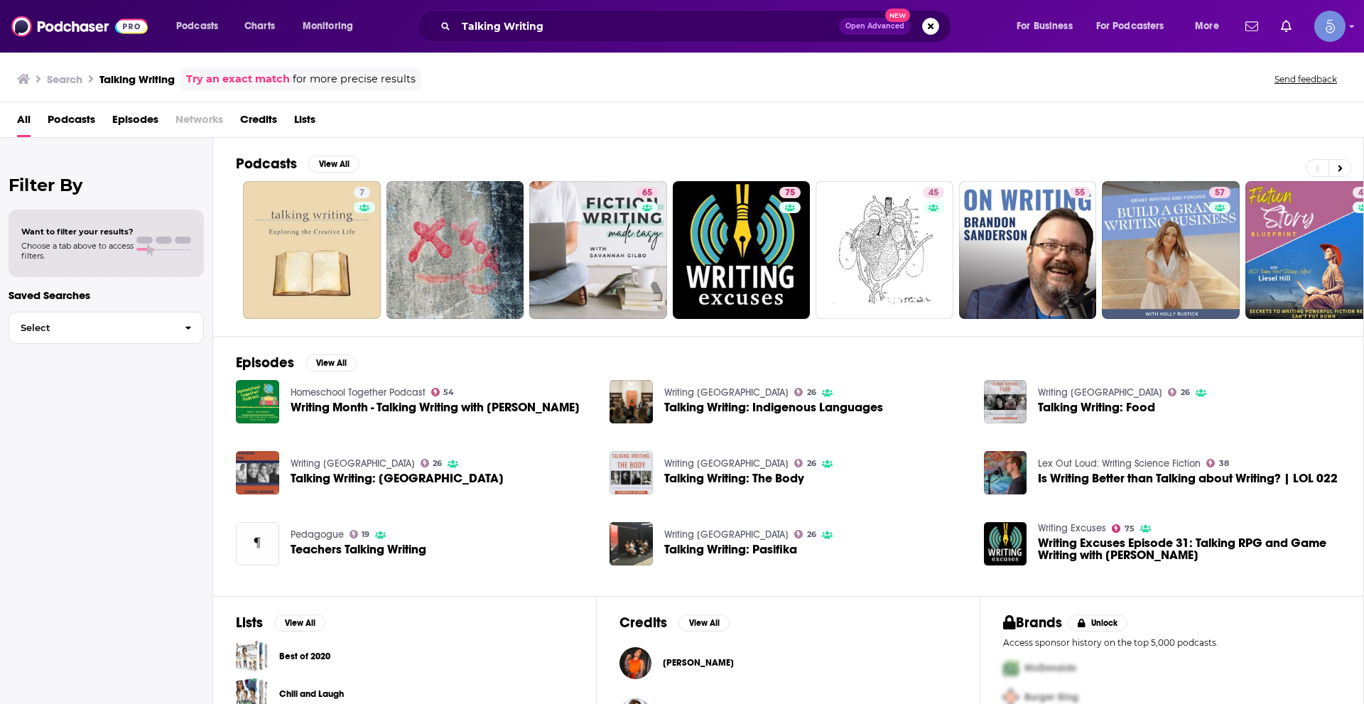 The height and width of the screenshot is (704, 1364). Describe the element at coordinates (91, 327) in the screenshot. I see `span: Select` at that location.